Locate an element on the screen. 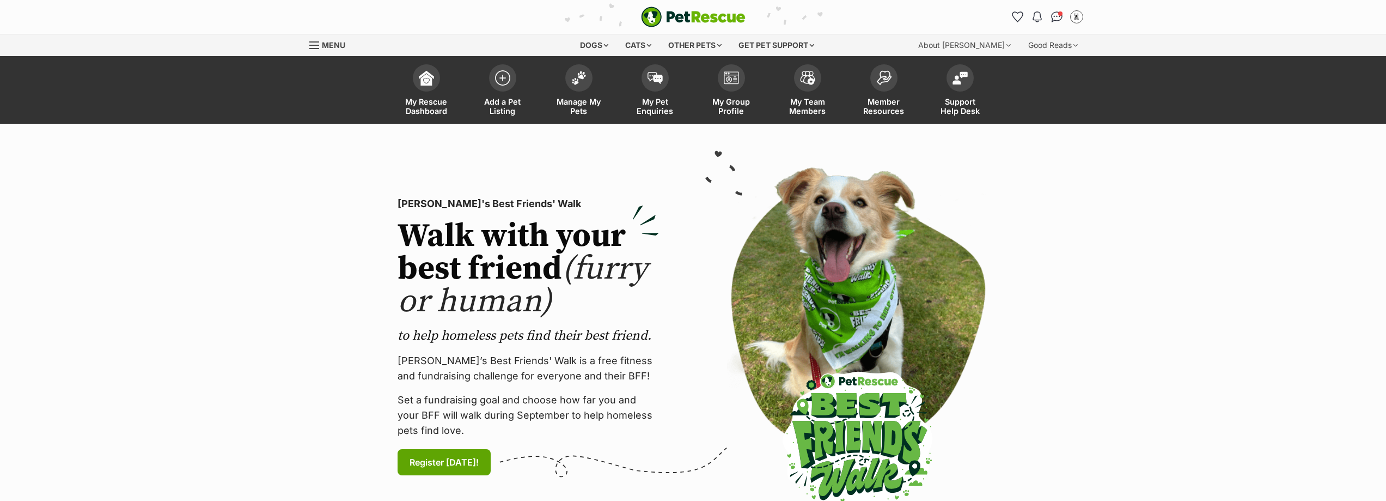 The width and height of the screenshot is (1386, 501). span: My Team Members is located at coordinates (808, 106).